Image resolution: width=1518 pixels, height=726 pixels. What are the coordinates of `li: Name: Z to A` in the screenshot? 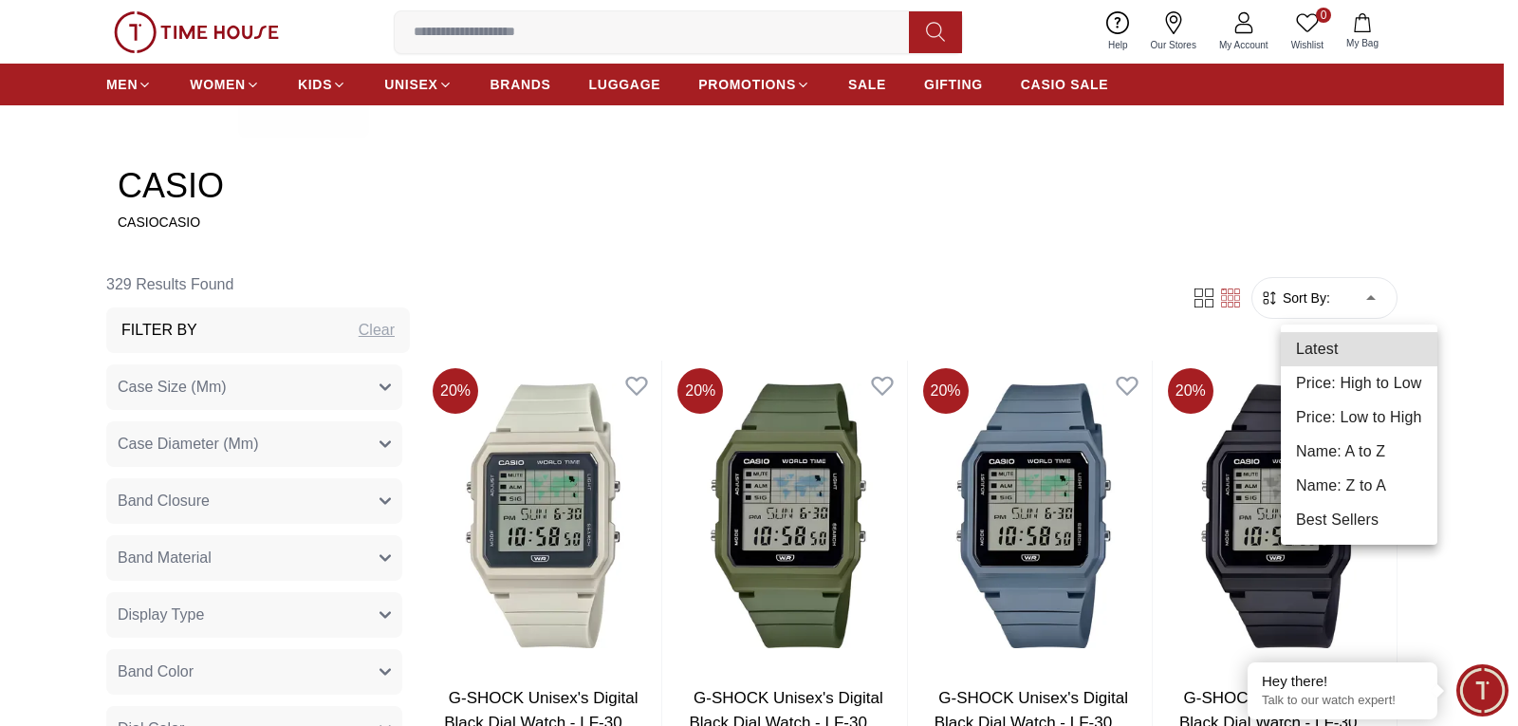 It's located at (1359, 486).